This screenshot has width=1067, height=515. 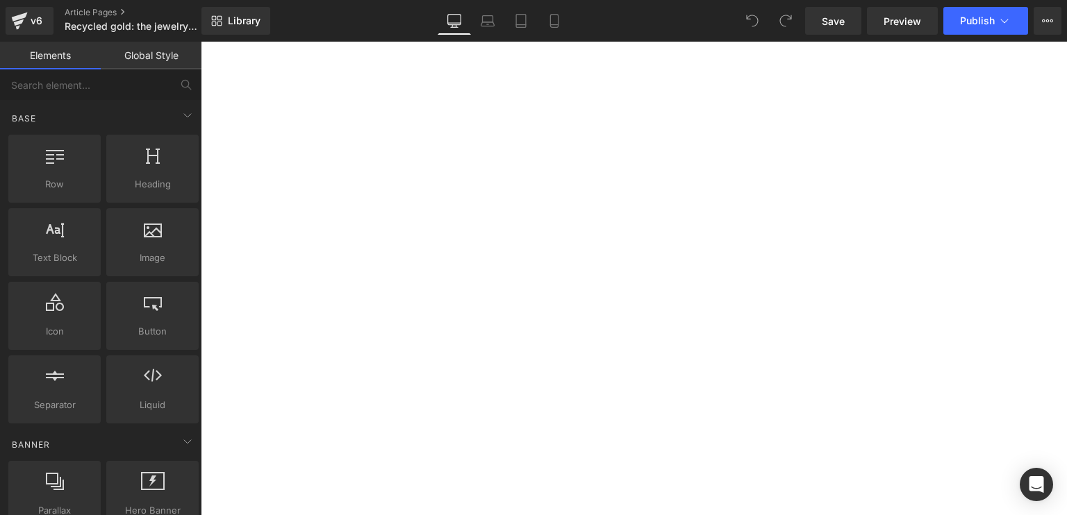 What do you see at coordinates (752, 21) in the screenshot?
I see `button: Undo` at bounding box center [752, 21].